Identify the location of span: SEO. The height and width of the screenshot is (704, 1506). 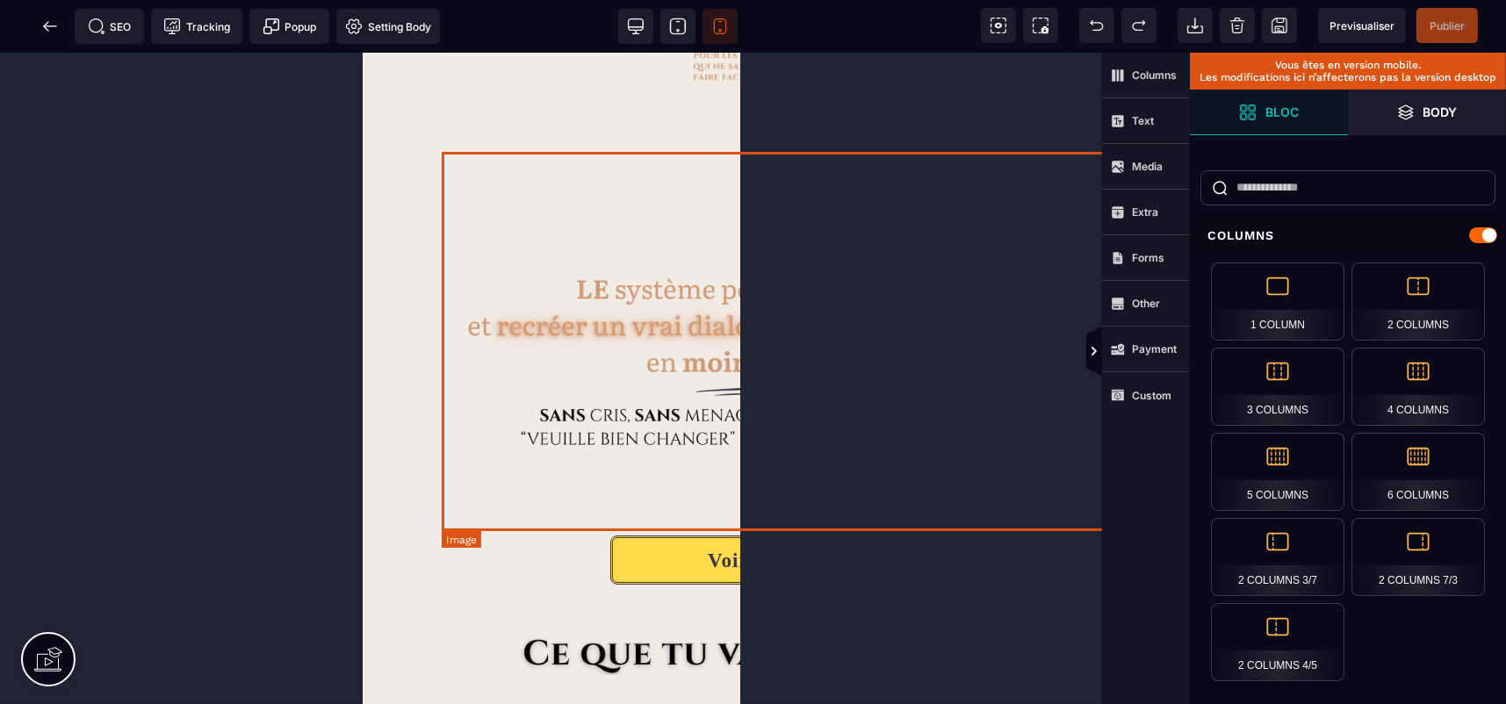
(110, 26).